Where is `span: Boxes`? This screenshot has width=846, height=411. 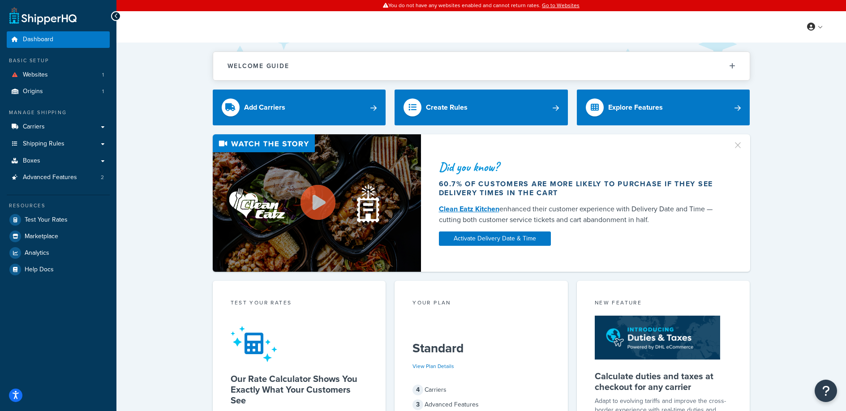
span: Boxes is located at coordinates (31, 161).